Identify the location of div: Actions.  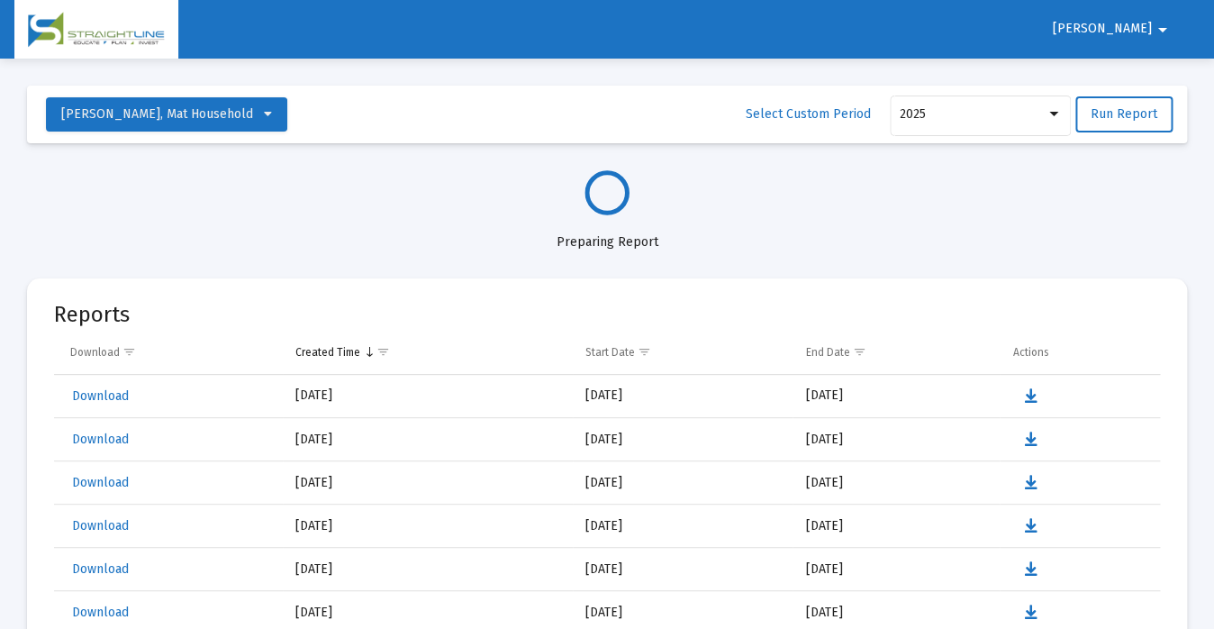
(1030, 352).